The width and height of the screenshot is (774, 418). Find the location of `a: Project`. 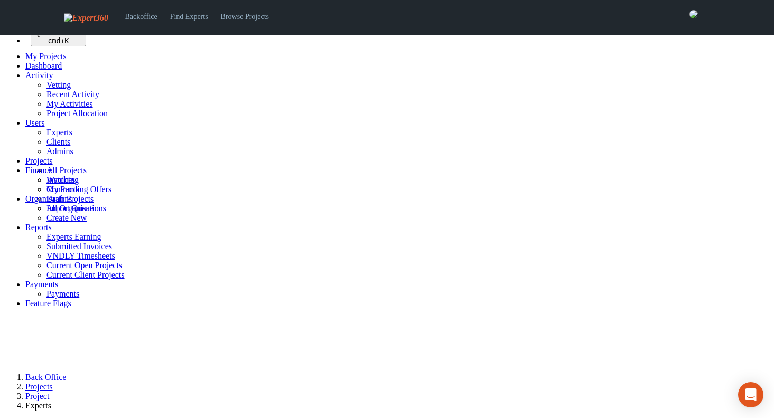

a: Project is located at coordinates (37, 396).